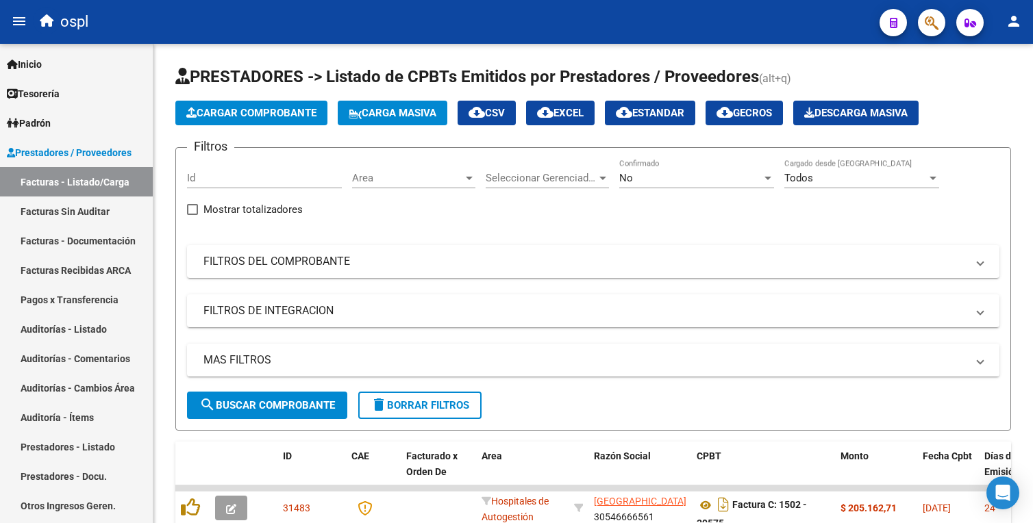  I want to click on i: Descargar documento, so click(723, 505).